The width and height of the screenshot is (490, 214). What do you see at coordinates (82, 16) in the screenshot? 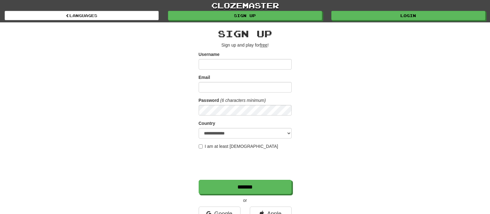
I see `a: Languages` at bounding box center [82, 16].